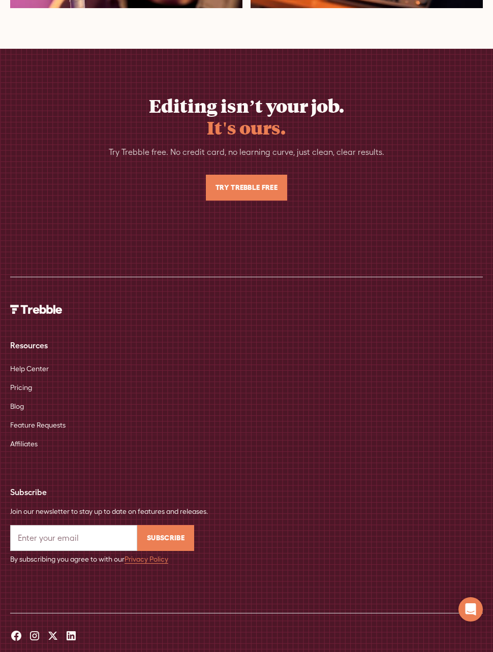 The image size is (493, 652). I want to click on span: It's ours., so click(246, 127).